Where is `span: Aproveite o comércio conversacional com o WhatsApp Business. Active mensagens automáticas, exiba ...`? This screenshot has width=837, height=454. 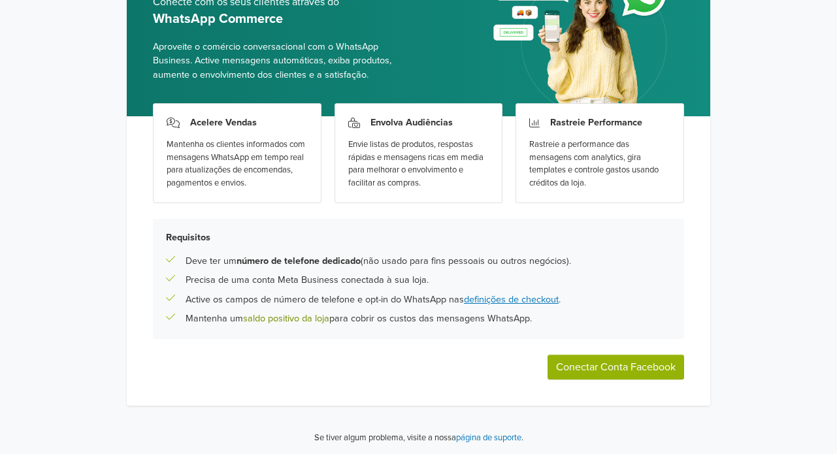
span: Aproveite o comércio conversacional com o WhatsApp Business. Active mensagens automáticas, exiba ... is located at coordinates (280, 61).